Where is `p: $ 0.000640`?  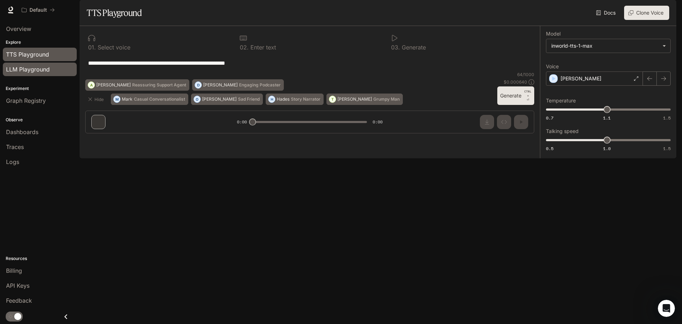
p: $ 0.000640 is located at coordinates (516, 82).